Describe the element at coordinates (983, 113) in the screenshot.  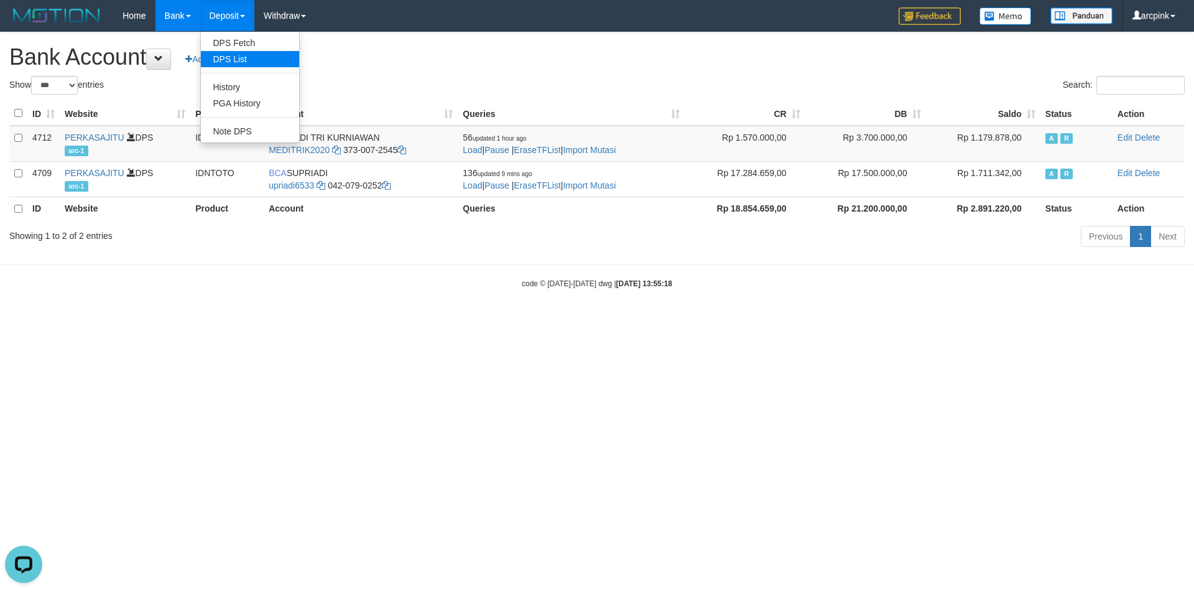
I see `th: Saldo: activate to sort column ascending` at that location.